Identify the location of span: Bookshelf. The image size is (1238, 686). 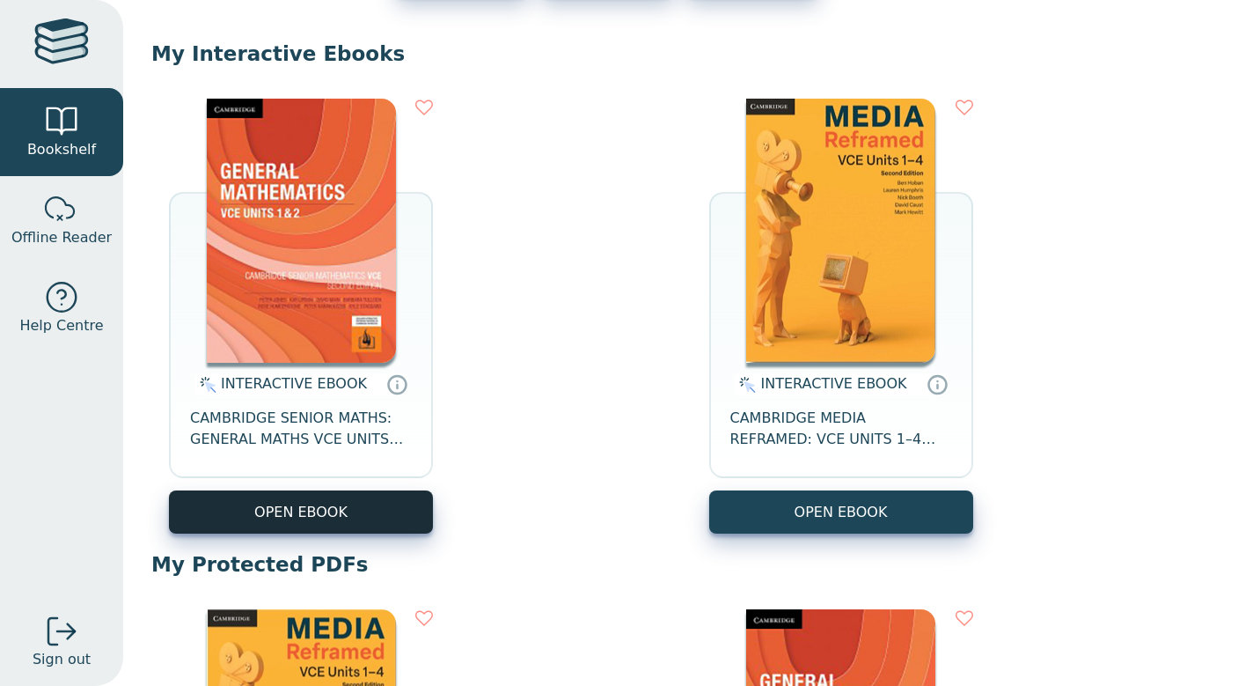
(62, 150).